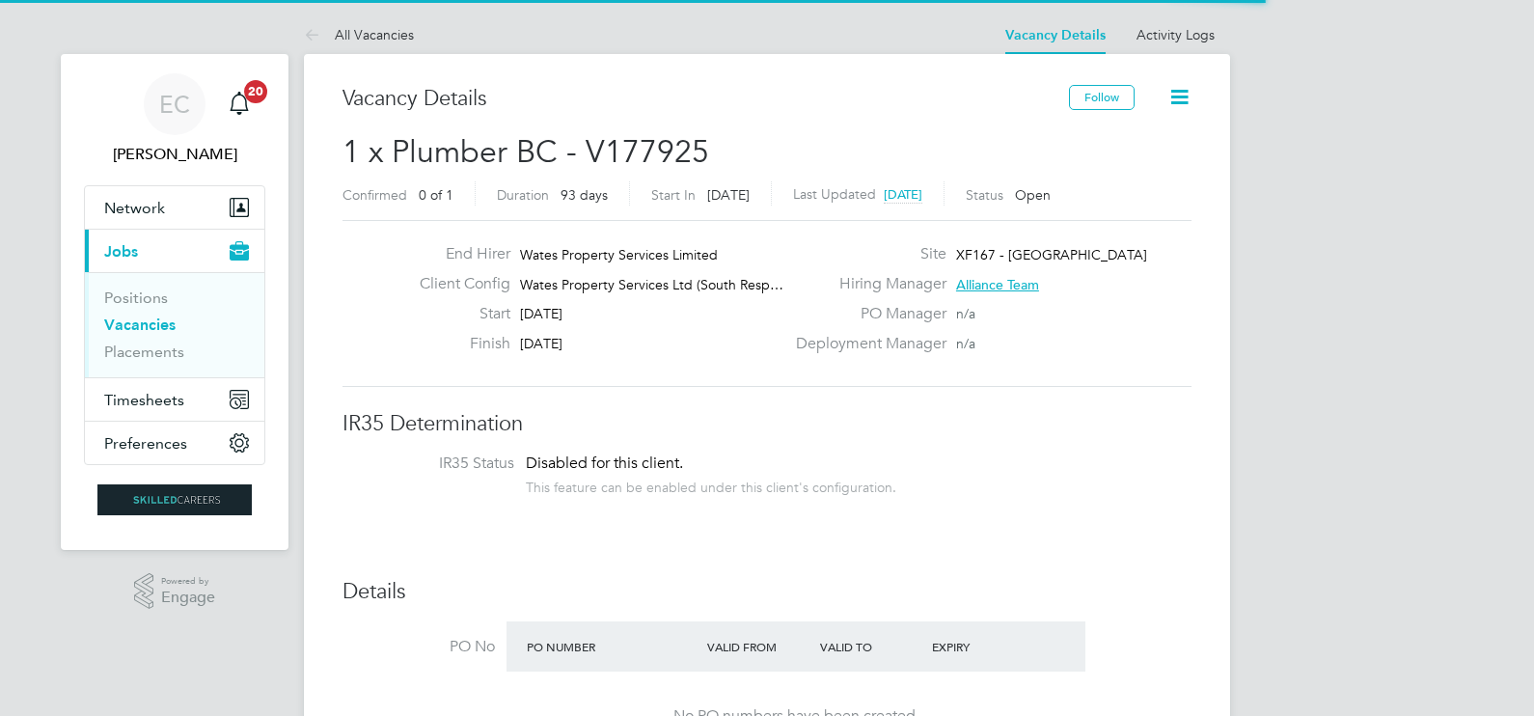 This screenshot has width=1534, height=716. What do you see at coordinates (983, 647) in the screenshot?
I see `div: Expiry` at bounding box center [983, 647].